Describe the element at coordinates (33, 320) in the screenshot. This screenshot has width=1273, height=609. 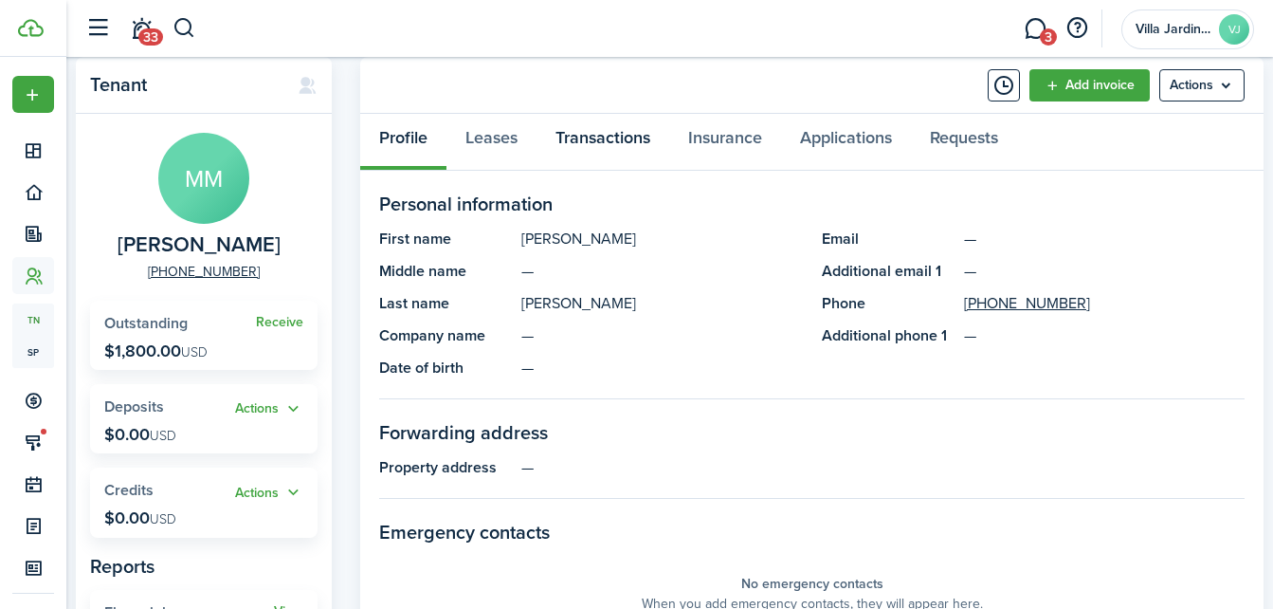
I see `span: tn` at that location.